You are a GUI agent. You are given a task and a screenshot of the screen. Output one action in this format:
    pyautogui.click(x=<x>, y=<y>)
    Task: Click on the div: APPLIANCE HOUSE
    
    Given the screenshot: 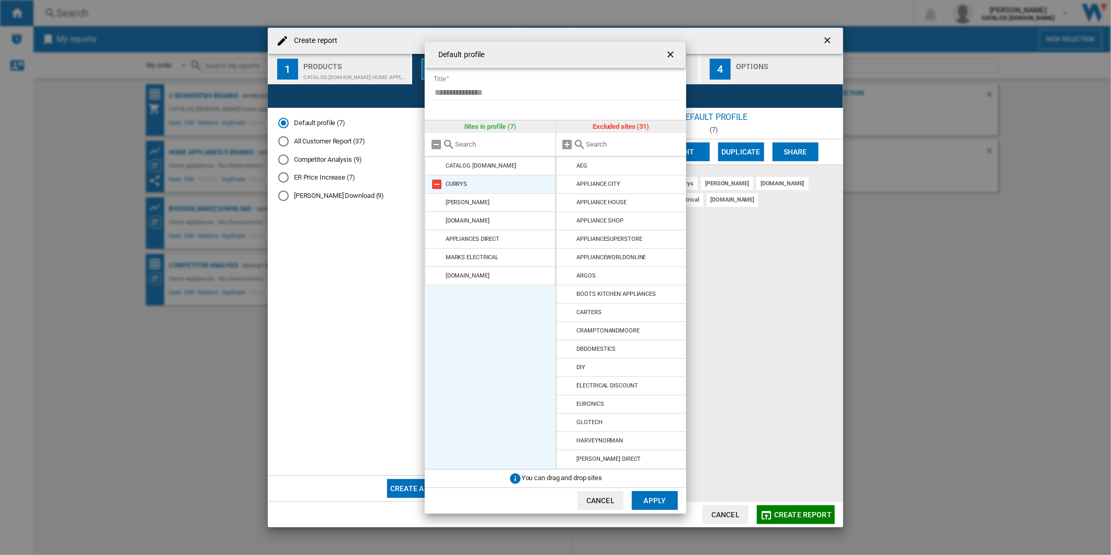 What is the action you would take?
    pyautogui.click(x=602, y=202)
    